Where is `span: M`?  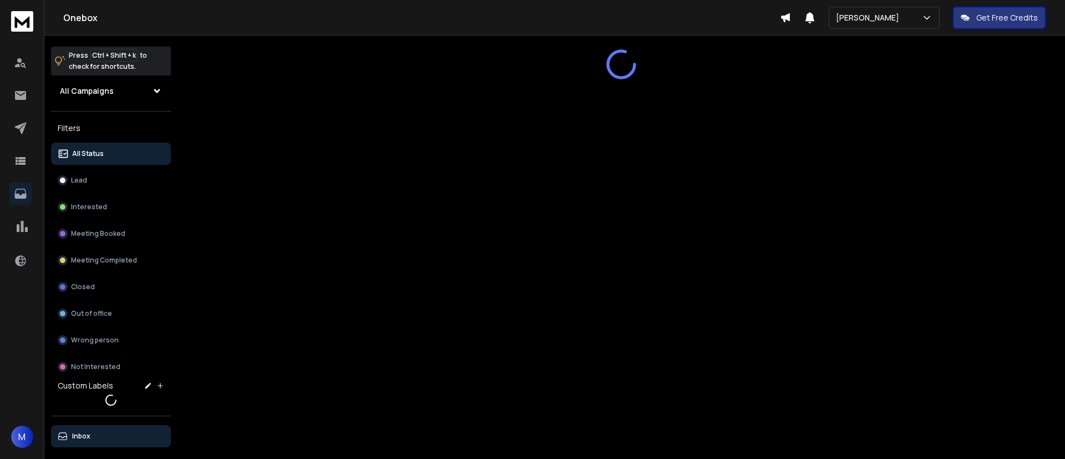
span: M is located at coordinates (22, 436).